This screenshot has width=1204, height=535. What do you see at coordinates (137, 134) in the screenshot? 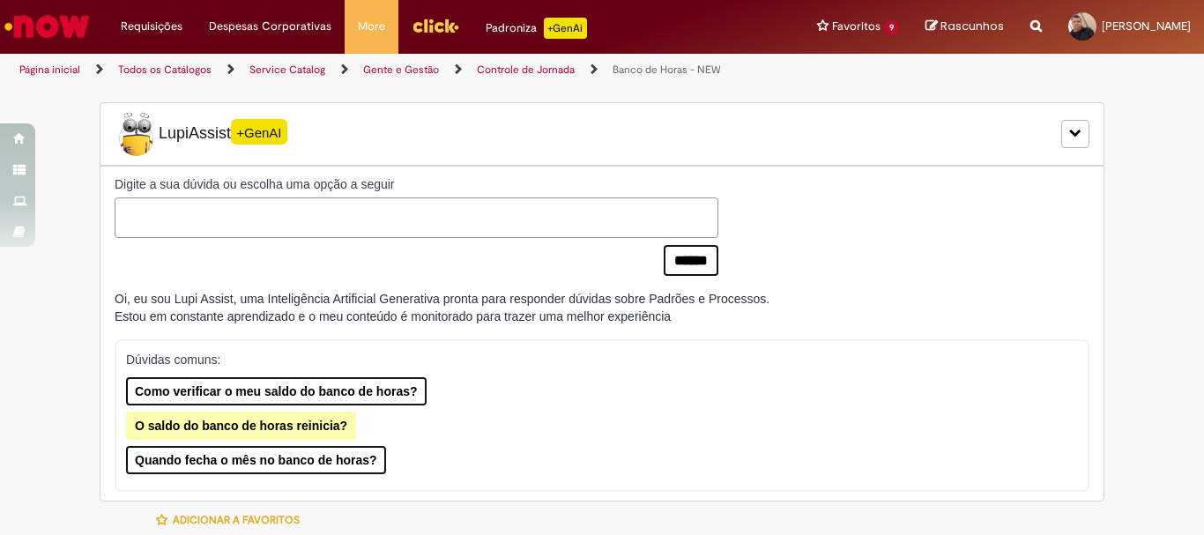
I see `img: Lupi` at bounding box center [137, 134].